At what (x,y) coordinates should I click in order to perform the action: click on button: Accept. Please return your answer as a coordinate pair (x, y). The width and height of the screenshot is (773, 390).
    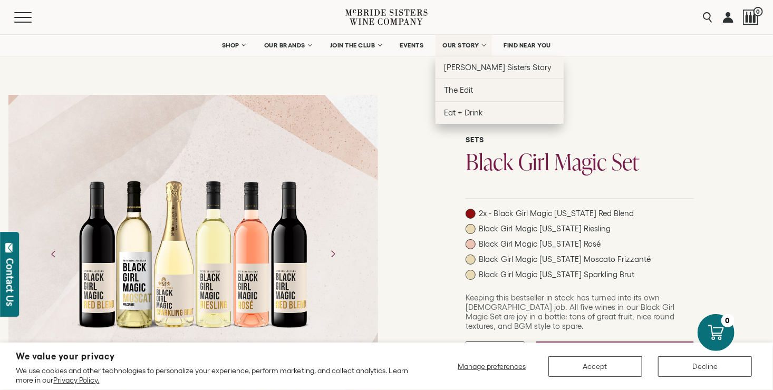
    Looking at the image, I should click on (595, 367).